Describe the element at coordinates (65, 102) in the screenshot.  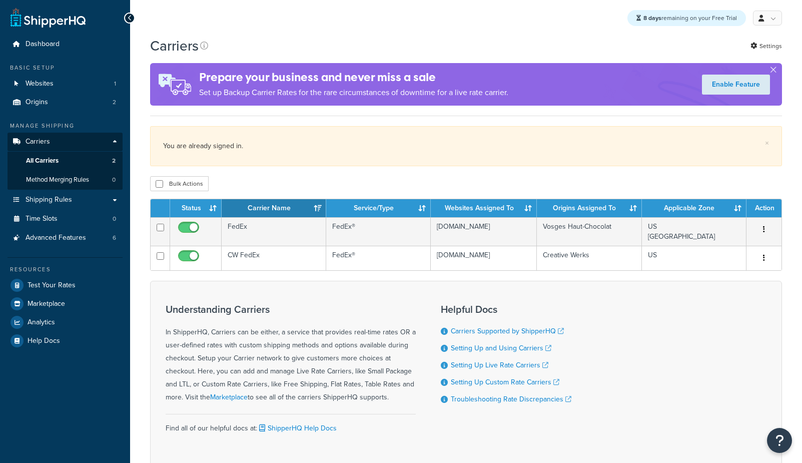
I see `a: Origins 2` at that location.